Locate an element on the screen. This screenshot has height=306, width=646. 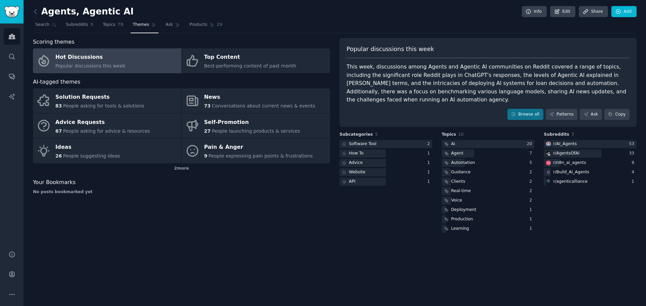
a: How To1 is located at coordinates (386, 154).